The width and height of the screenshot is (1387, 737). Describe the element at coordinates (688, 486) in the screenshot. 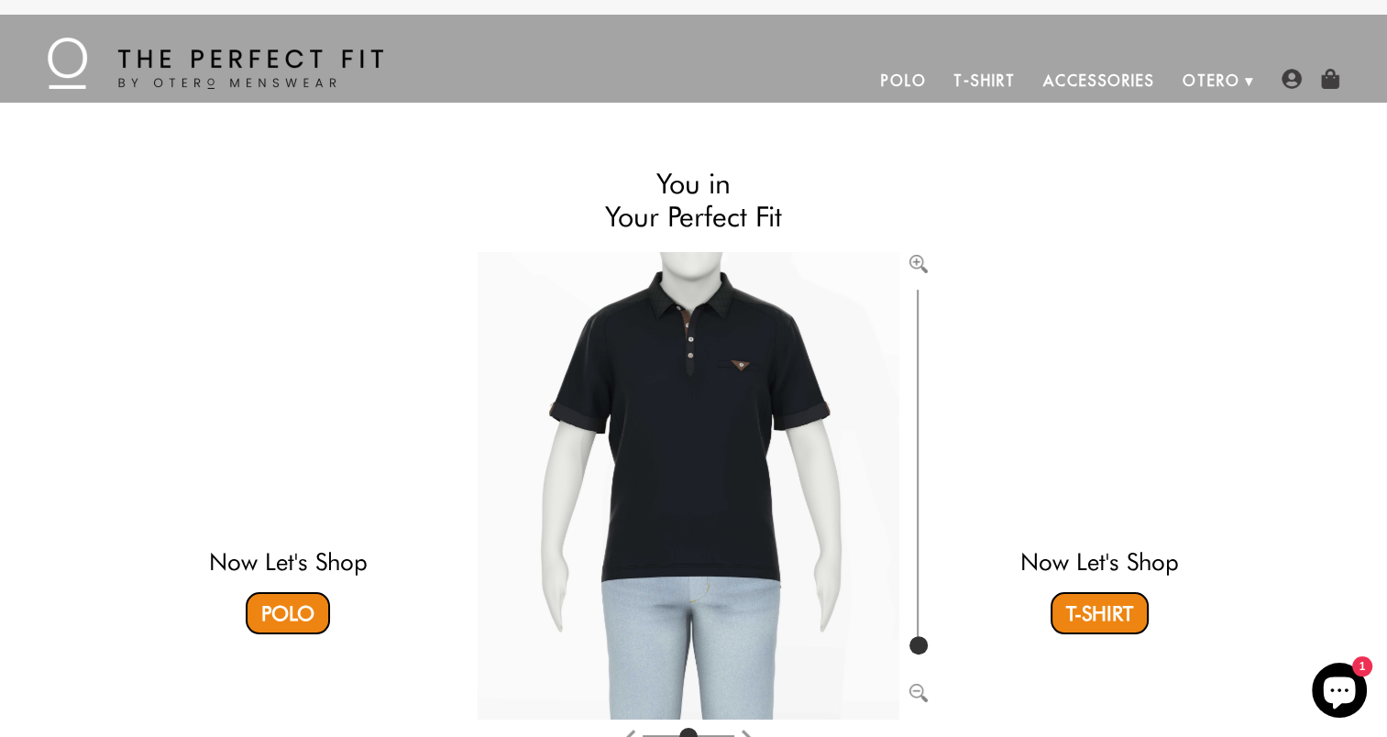

I see `img: Brand%2fOtero%2f10004-v2-T%2f58%2f9-L%2fAv%2f29dffcec-7dea-11ea-9f6a-0e35f21fd8c2%2fBlack%2f1%2ff...` at that location.